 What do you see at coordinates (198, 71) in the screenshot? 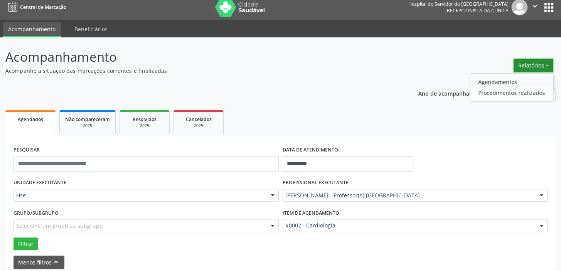
I see `p: Acompanhe a situação das marcações correntes e finalizadas` at bounding box center [198, 71].